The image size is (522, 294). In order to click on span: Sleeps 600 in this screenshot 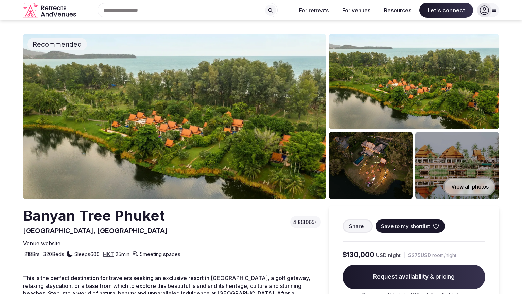, I will do `click(87, 254)`.